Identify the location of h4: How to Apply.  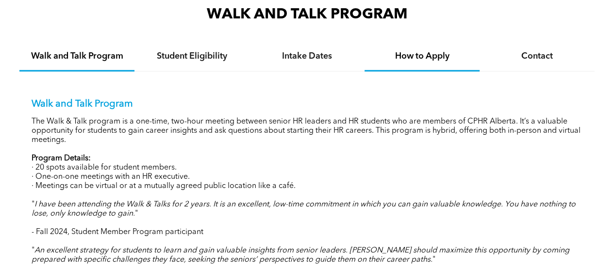
(422, 56).